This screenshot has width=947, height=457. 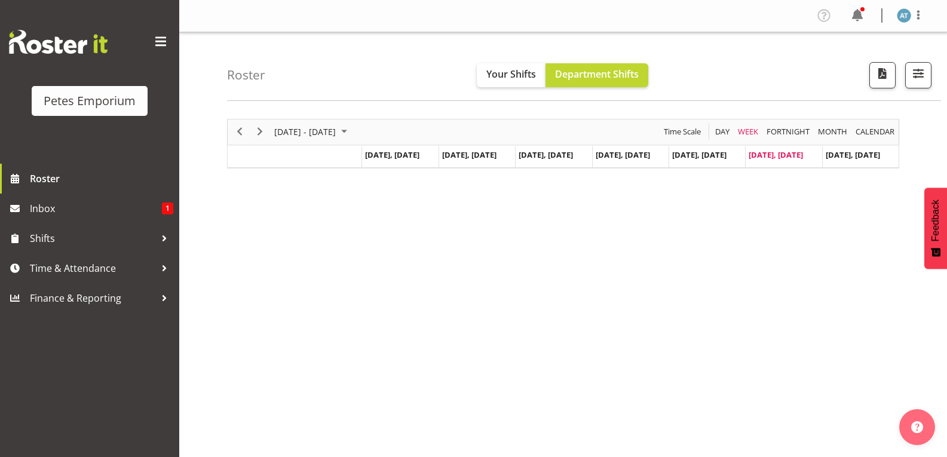 I want to click on button: Timeline Day, so click(x=723, y=131).